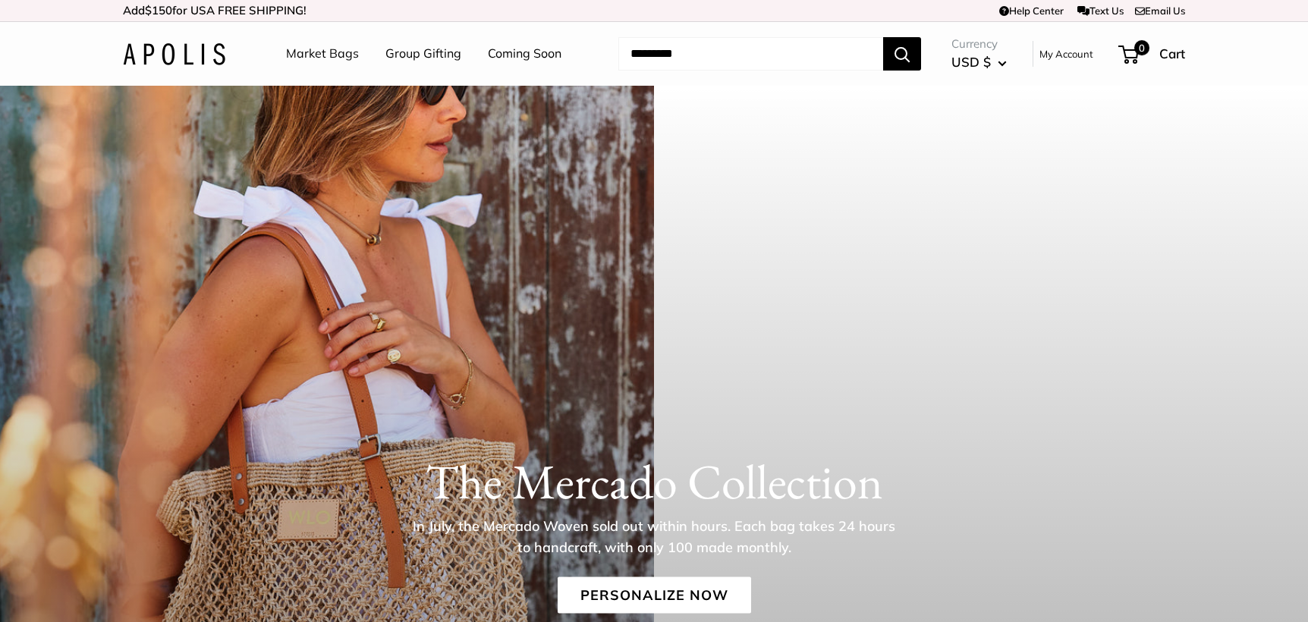 The image size is (1308, 622). Describe the element at coordinates (1172, 53) in the screenshot. I see `span: Cart` at that location.